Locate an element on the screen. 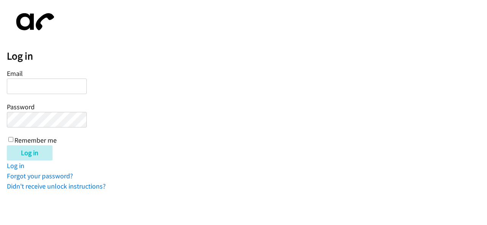  label: Remember me is located at coordinates (35, 140).